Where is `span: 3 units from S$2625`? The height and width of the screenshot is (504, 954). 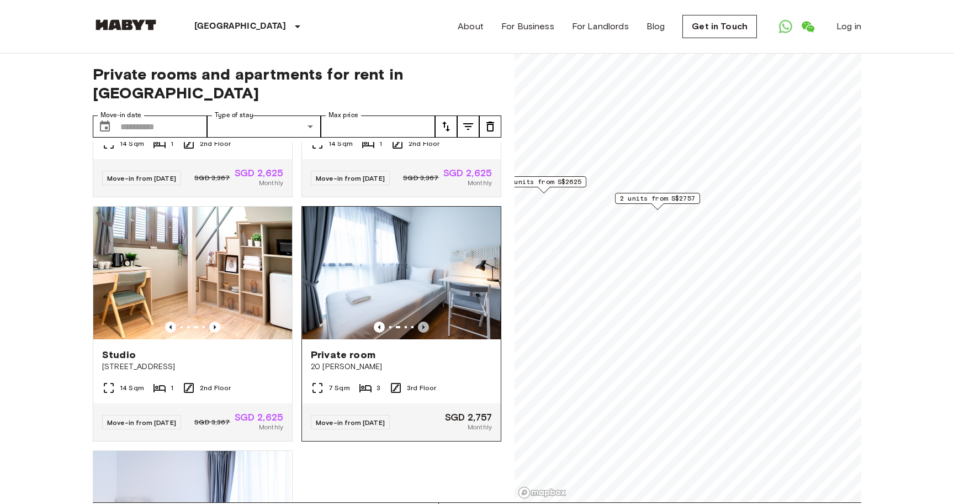
span: 3 units from S$2625 is located at coordinates (544, 182).